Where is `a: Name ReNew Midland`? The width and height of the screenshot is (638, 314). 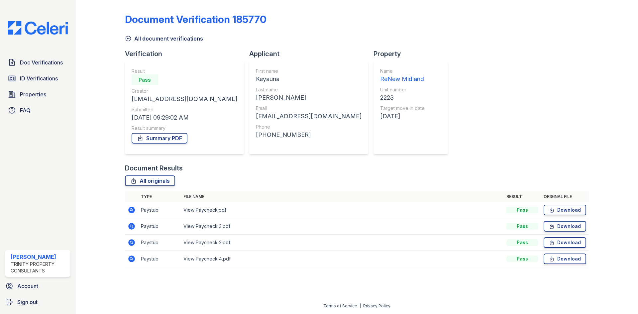
a: Name ReNew Midland is located at coordinates (402, 76).